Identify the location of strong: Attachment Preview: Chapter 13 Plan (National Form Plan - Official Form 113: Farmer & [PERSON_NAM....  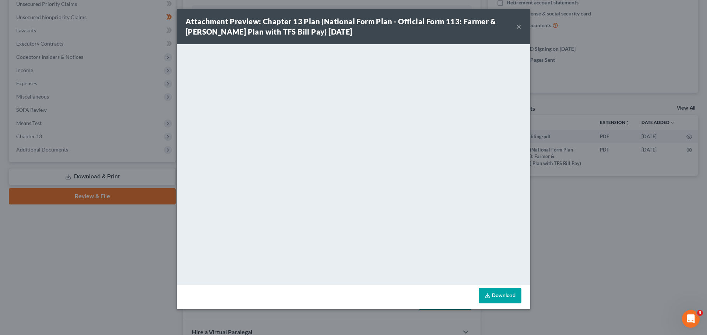
(340, 26).